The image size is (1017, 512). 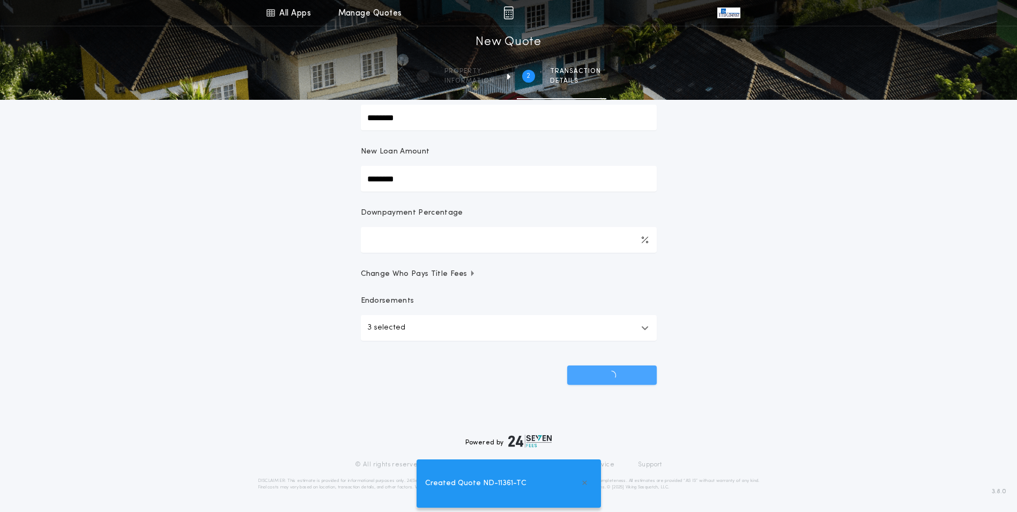 What do you see at coordinates (509, 179) in the screenshot?
I see `input: New Loan Amount` at bounding box center [509, 179].